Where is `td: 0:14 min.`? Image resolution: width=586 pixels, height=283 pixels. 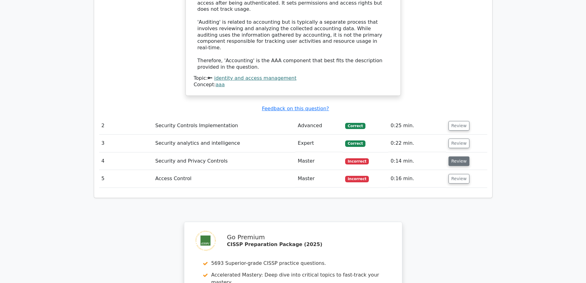
td: 0:14 min. is located at coordinates (417, 161).